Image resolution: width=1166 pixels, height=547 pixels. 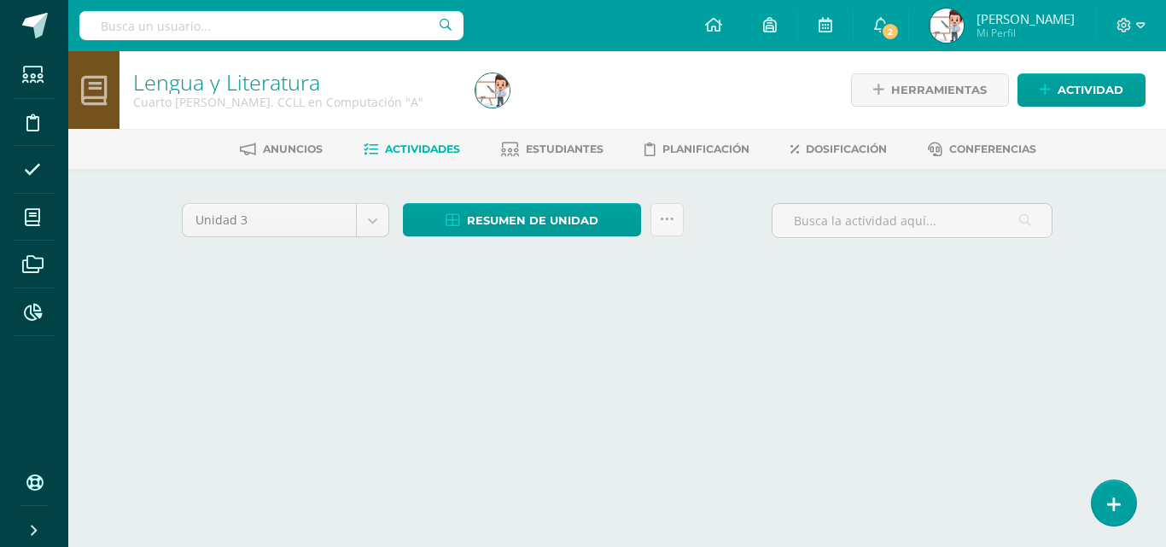 I want to click on a: Lengua y Literatura, so click(x=226, y=82).